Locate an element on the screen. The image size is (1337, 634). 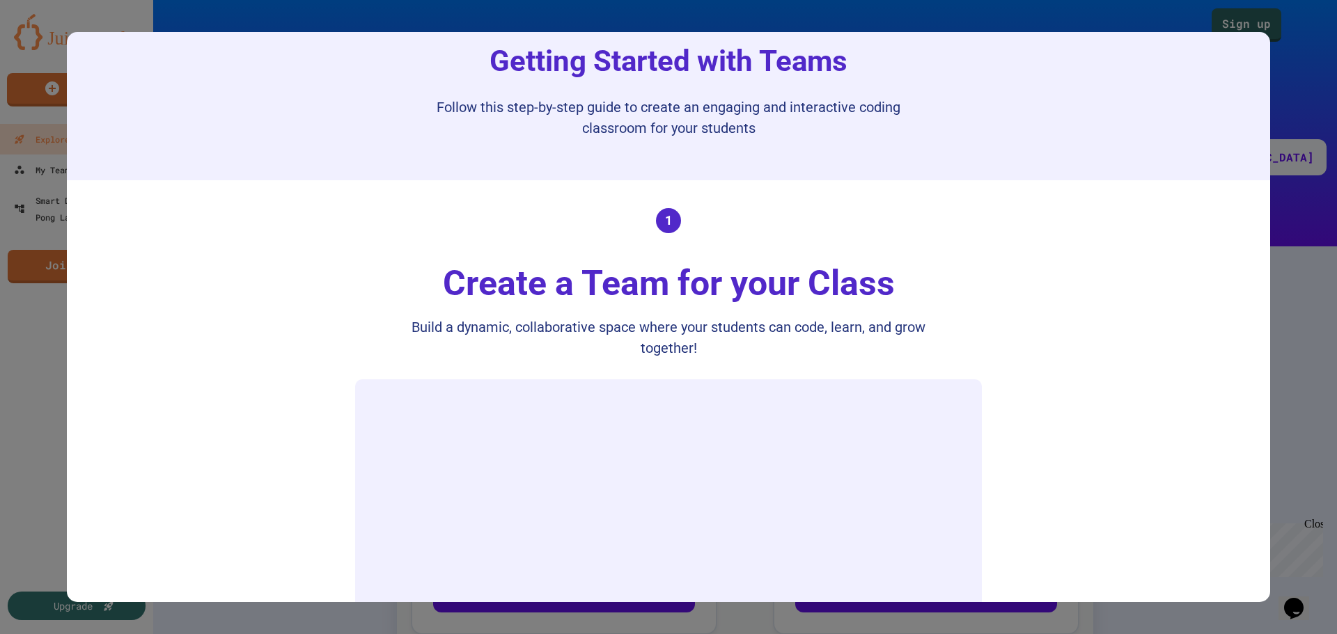
div: Chat with us now!Close is located at coordinates (51, 47).